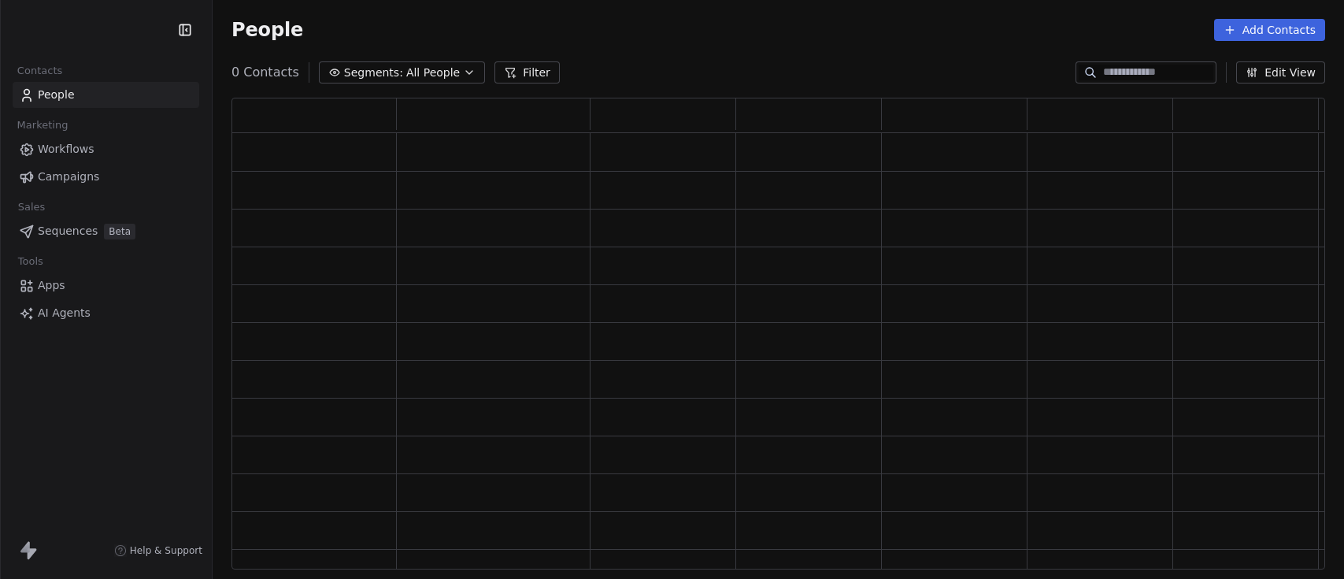 This screenshot has width=1344, height=579. I want to click on span: All People, so click(433, 72).